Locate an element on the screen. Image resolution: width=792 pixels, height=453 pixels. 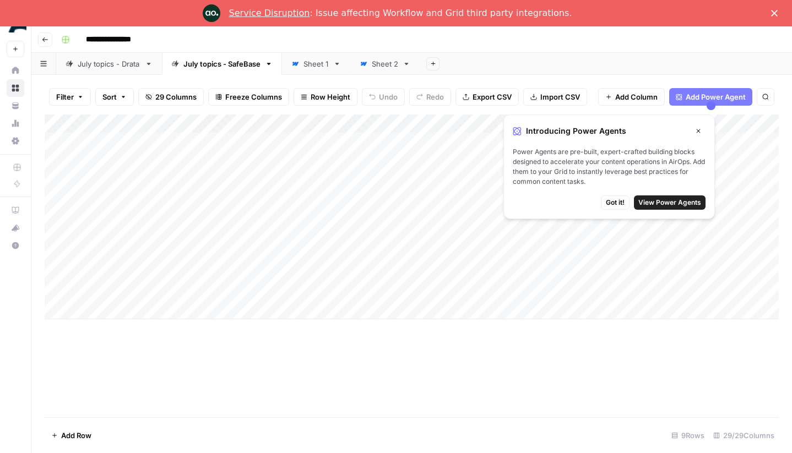
a: Service Disruption is located at coordinates (269, 13).